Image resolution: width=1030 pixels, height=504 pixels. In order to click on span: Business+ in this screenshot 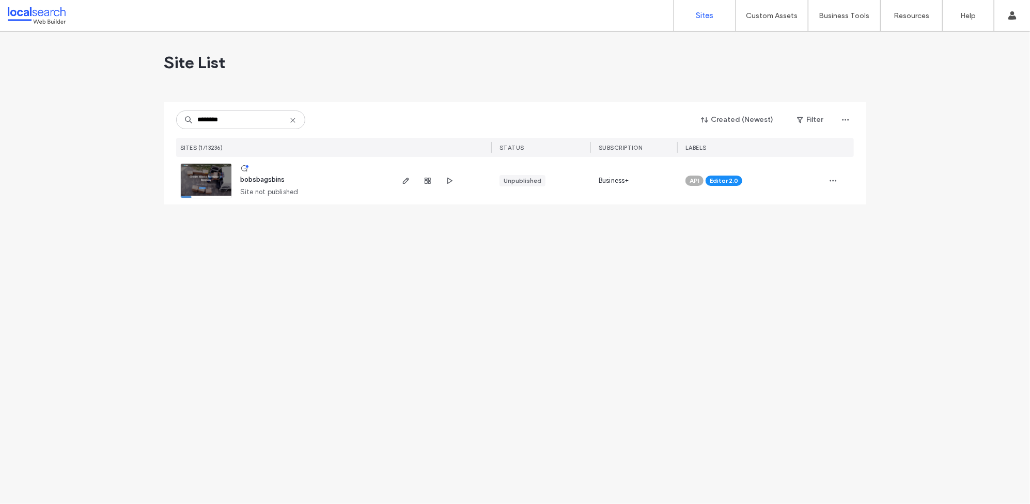, I will do `click(614, 181)`.